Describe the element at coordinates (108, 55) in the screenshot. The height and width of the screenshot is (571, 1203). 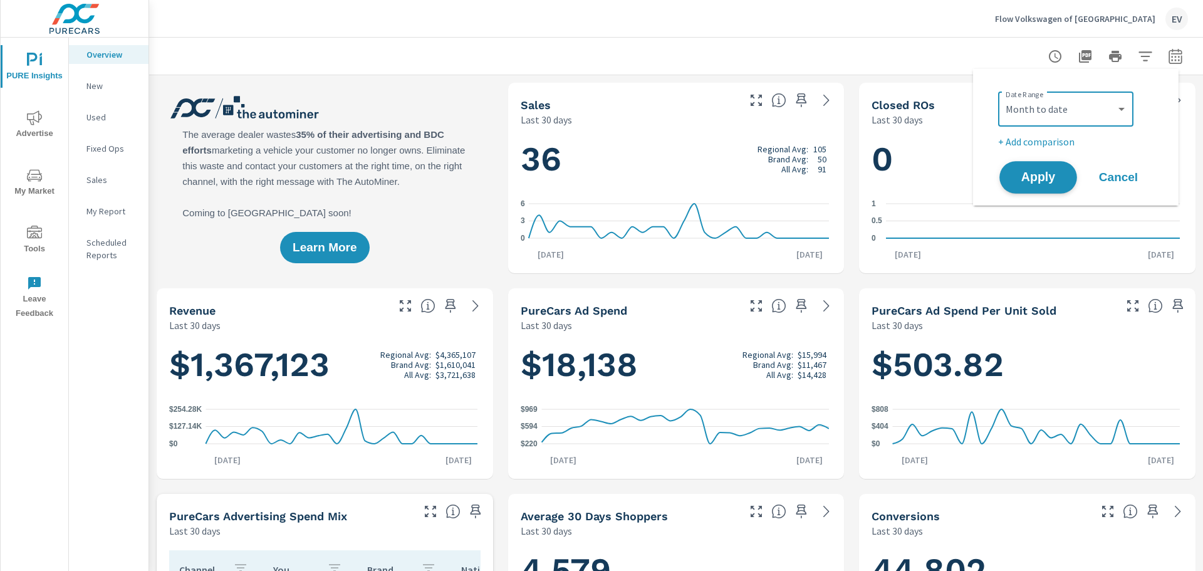
I see `div: Overview` at that location.